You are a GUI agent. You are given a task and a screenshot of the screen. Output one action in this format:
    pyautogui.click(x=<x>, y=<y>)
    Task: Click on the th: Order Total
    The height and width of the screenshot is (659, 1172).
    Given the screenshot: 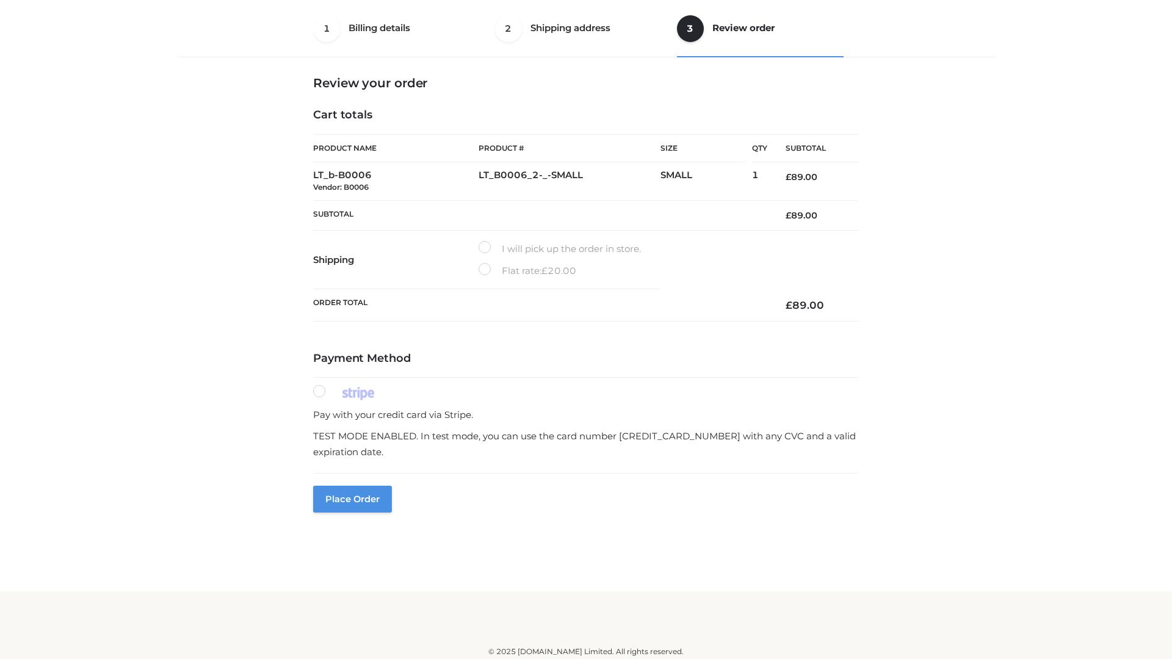 What is the action you would take?
    pyautogui.click(x=540, y=305)
    